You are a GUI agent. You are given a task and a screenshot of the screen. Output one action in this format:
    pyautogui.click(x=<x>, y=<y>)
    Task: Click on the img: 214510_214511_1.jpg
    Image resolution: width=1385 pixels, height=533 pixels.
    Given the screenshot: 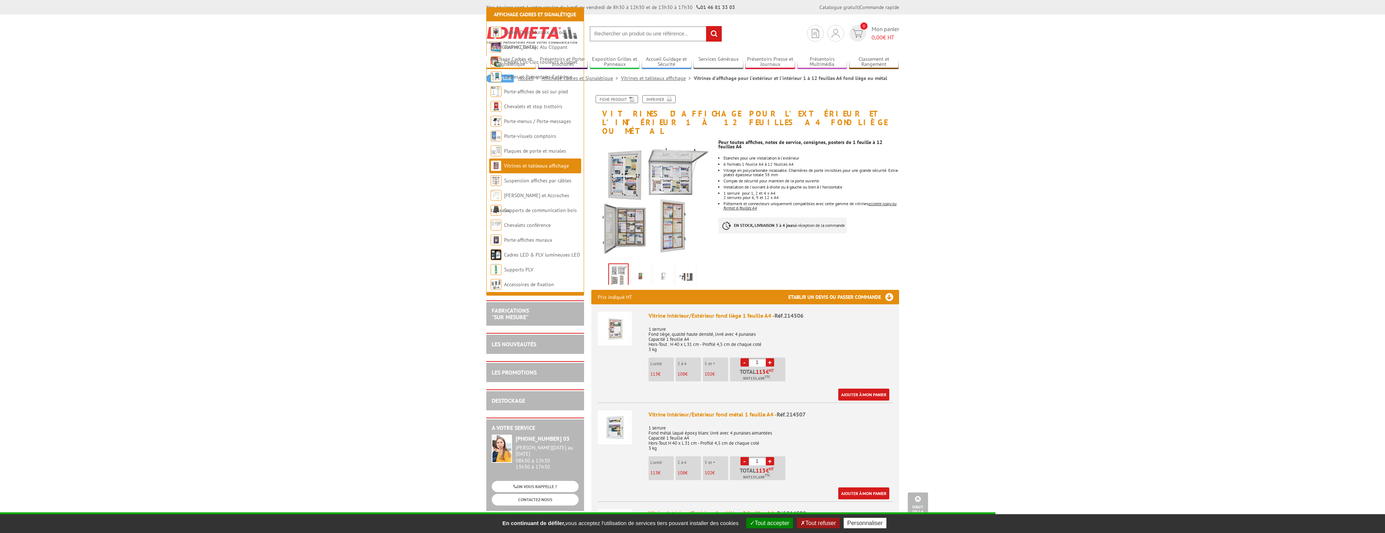 What is the action you would take?
    pyautogui.click(x=641, y=276)
    